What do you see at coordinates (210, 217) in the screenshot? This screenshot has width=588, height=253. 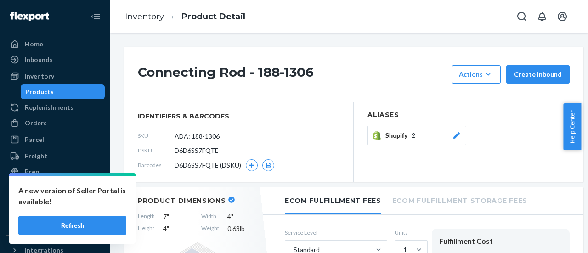 I see `span: Width` at bounding box center [210, 217].